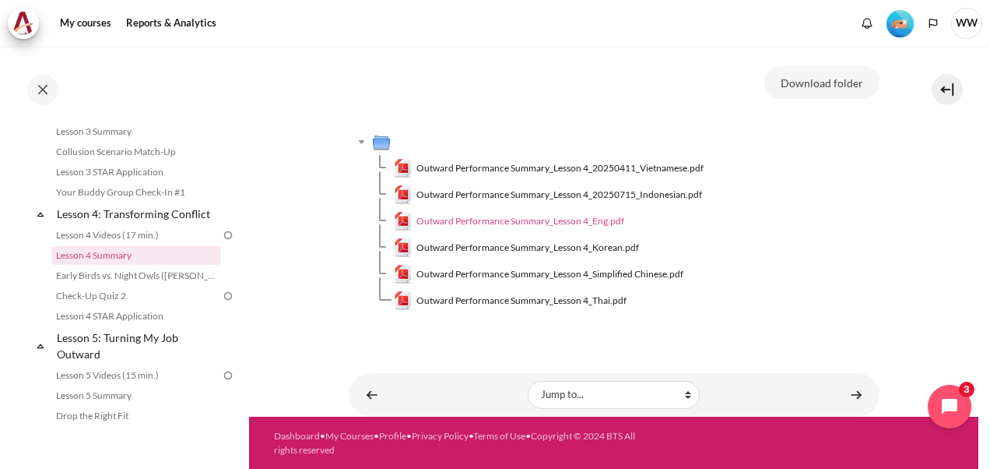 This screenshot has height=469, width=990. I want to click on a: Outward Performance Summary_Lesson 4_20250715_Indonesian.pdfOutward Performance Summary_Lesson 4_..., so click(548, 195).